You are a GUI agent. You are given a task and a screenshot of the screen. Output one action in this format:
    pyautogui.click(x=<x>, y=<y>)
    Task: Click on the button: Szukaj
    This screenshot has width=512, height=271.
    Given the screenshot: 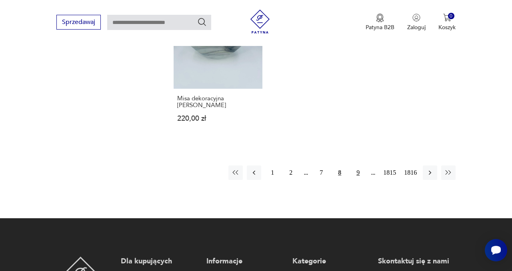 What is the action you would take?
    pyautogui.click(x=202, y=22)
    